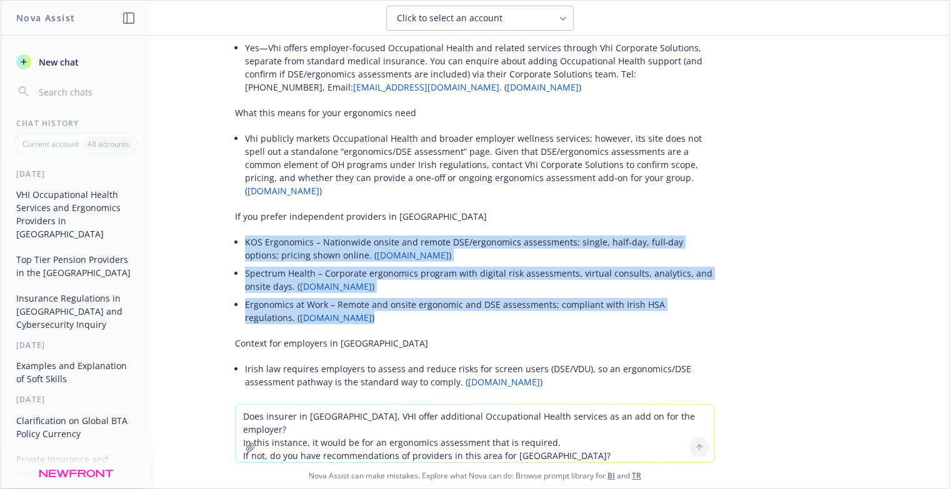 The width and height of the screenshot is (950, 489). Describe the element at coordinates (611, 475) in the screenshot. I see `a: BI` at that location.